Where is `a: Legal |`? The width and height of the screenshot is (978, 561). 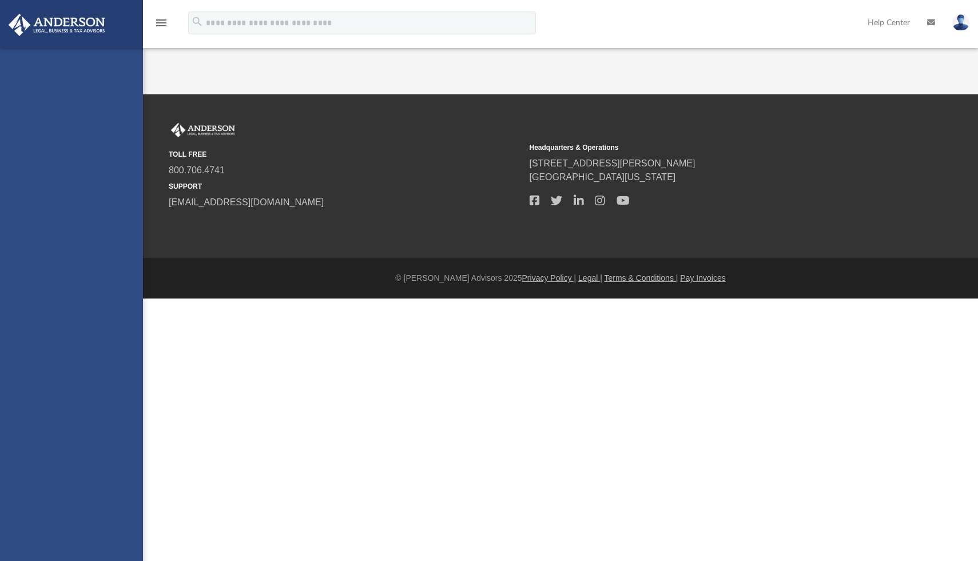 a: Legal | is located at coordinates (590, 278).